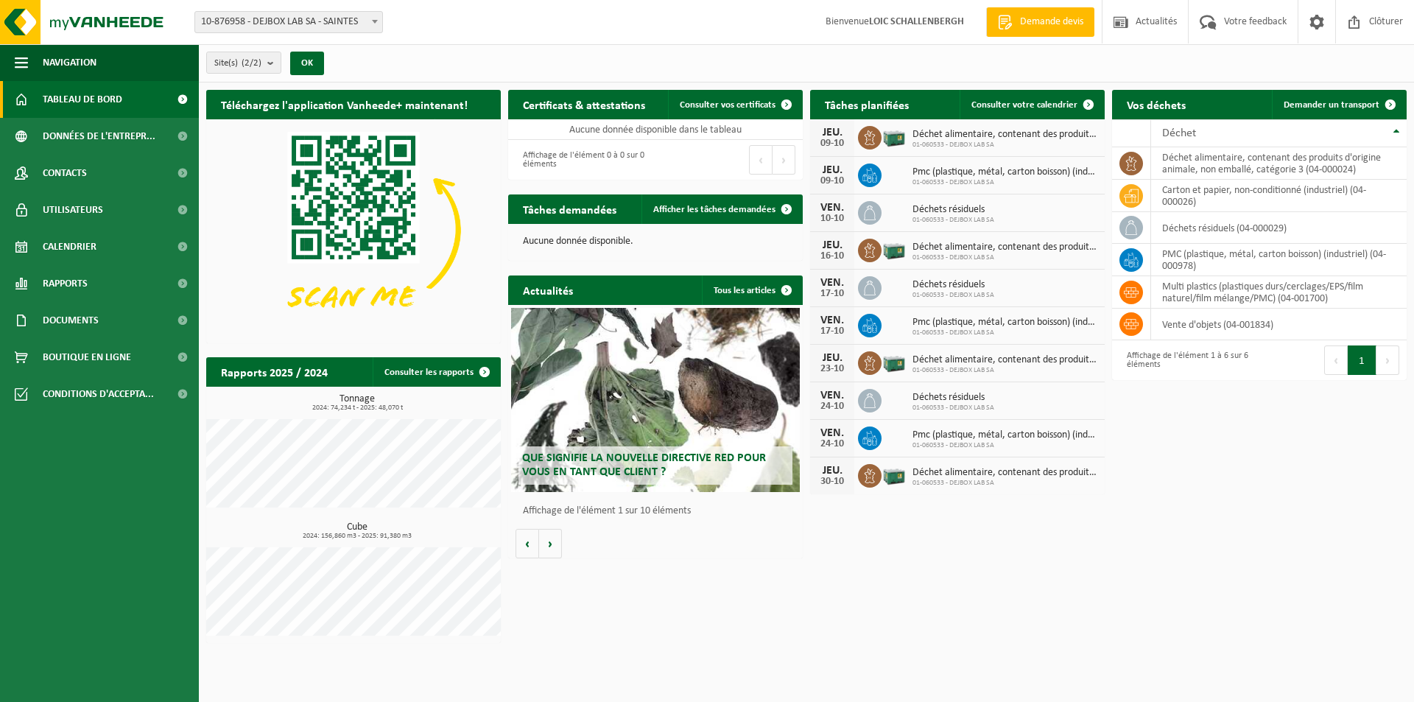  What do you see at coordinates (1279, 292) in the screenshot?
I see `td: multi plastics (plastiques durs/cerclages/EPS/film naturel/film mélange/PMC) (04-001700)` at bounding box center [1279, 292].